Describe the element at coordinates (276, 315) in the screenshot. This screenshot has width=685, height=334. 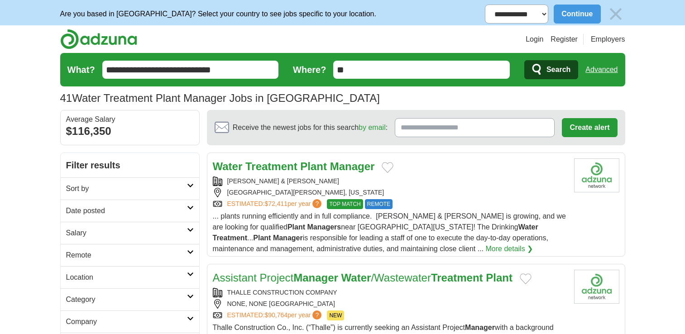
I see `span: $90,764` at that location.